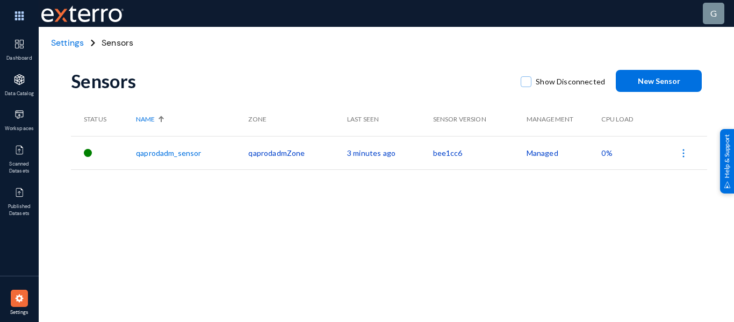 The width and height of the screenshot is (734, 322). What do you see at coordinates (168, 153) in the screenshot?
I see `a: qaprodadm_sensor` at bounding box center [168, 153].